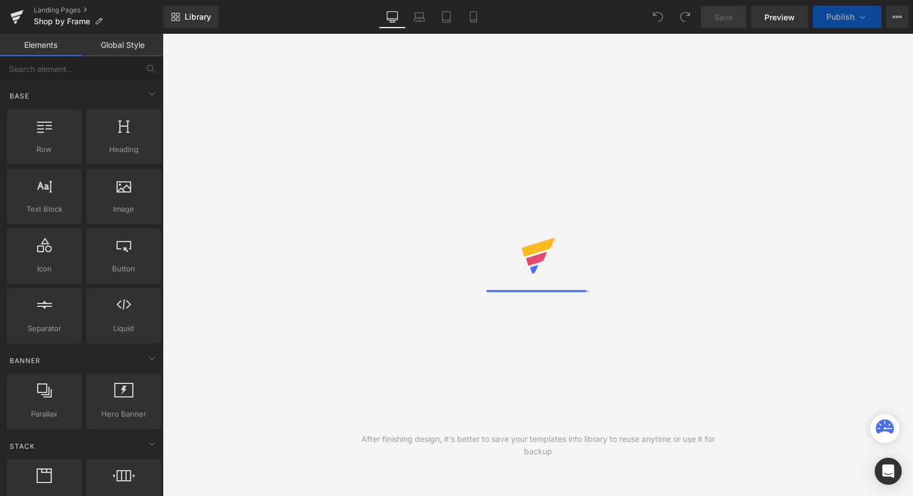 The image size is (913, 496). Describe the element at coordinates (658, 17) in the screenshot. I see `button: Undo` at that location.